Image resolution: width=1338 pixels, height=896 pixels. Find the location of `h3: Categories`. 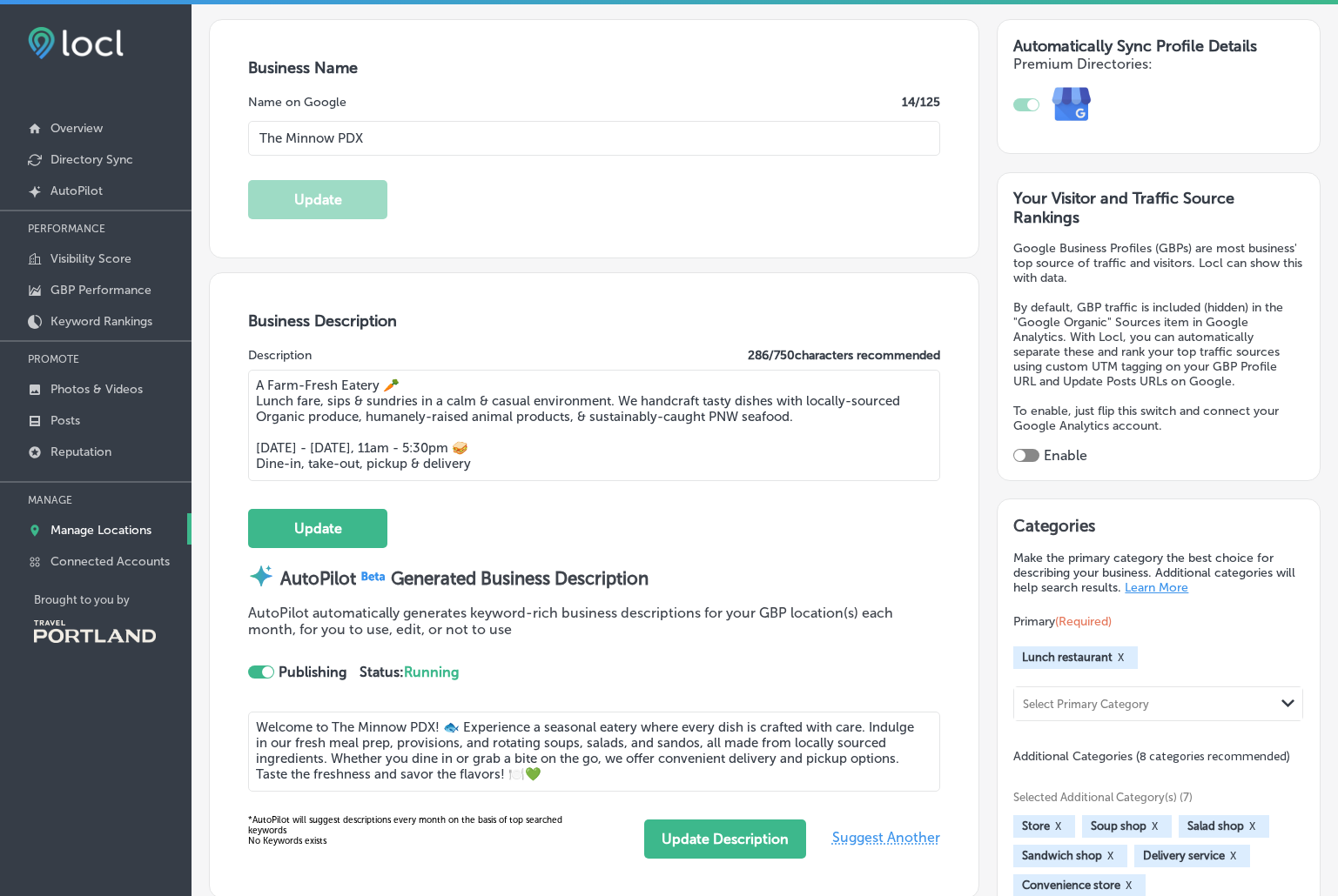

h3: Categories is located at coordinates (1158, 529).